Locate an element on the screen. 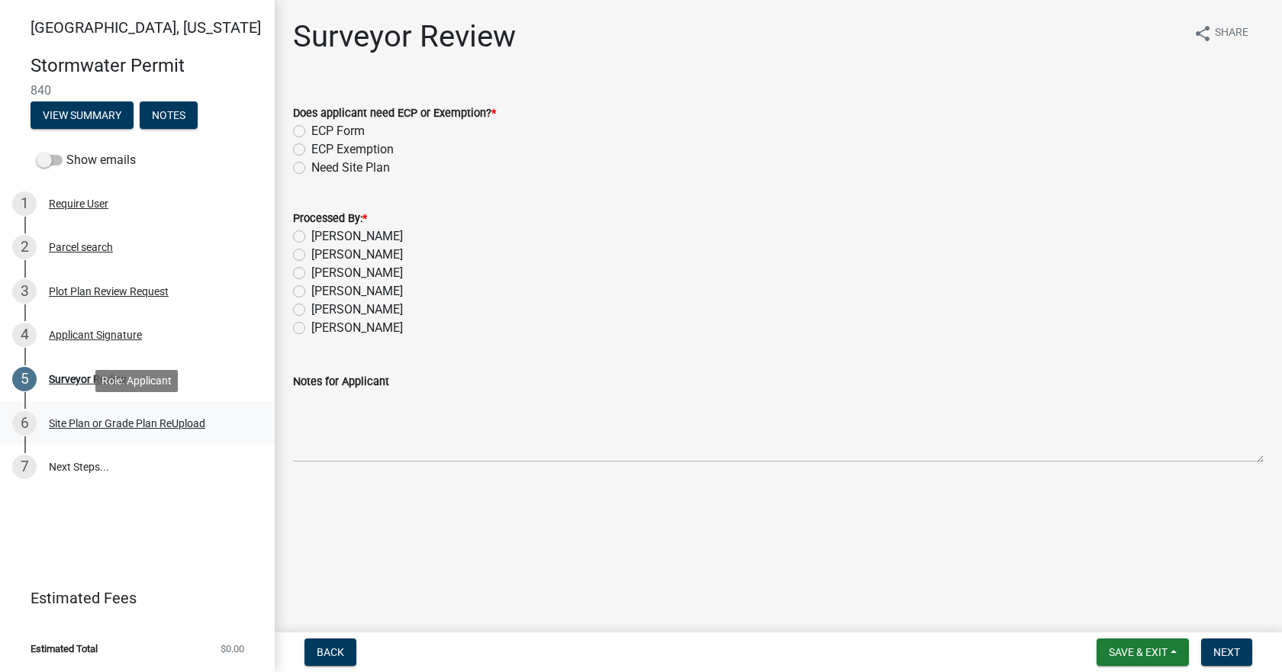  button: View Summary is located at coordinates (82, 115).